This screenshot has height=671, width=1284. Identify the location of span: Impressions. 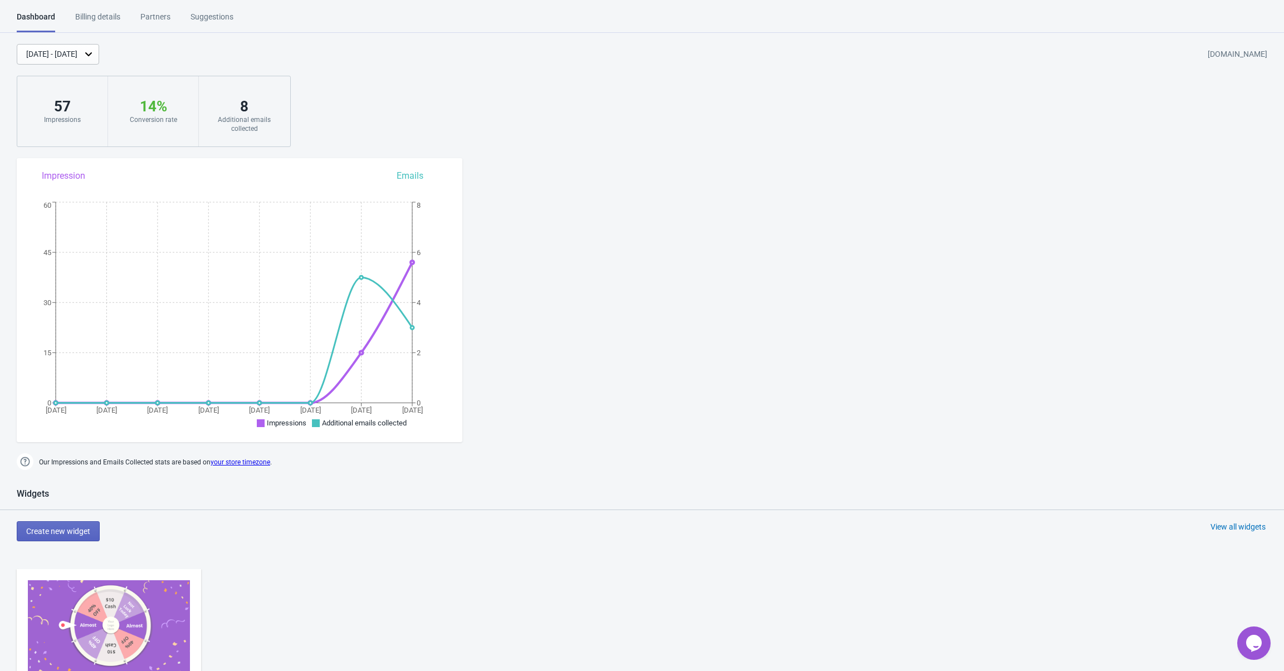
(286, 423).